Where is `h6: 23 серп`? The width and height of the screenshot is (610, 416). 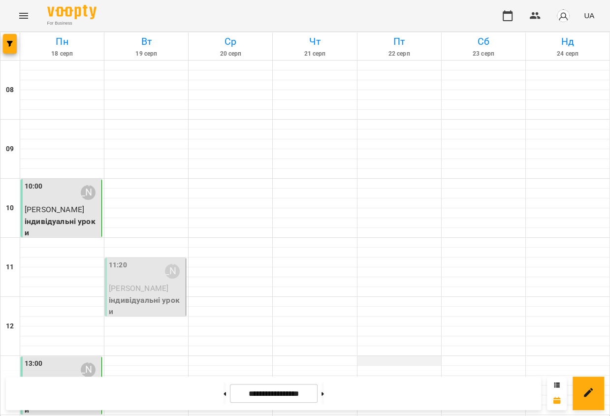
h6: 23 серп is located at coordinates (483, 54).